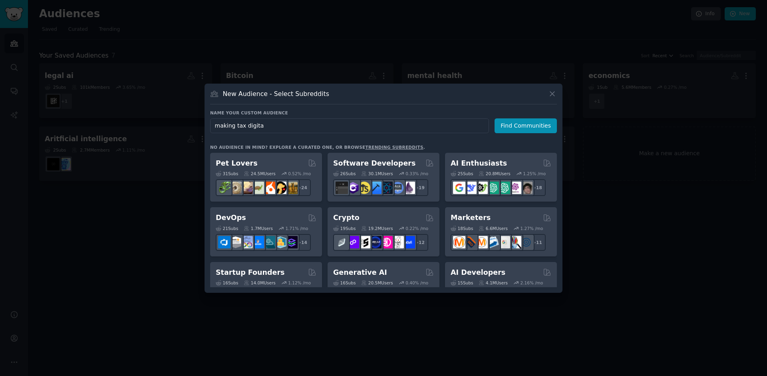 This screenshot has height=376, width=767. What do you see at coordinates (299, 283) in the screenshot?
I see `div: 1.12 % /mo` at bounding box center [299, 283].